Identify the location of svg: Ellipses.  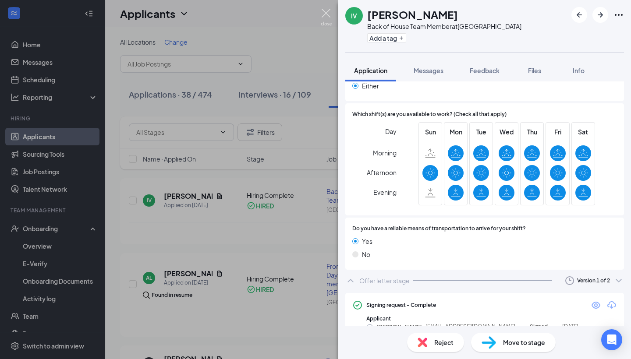
(619, 15).